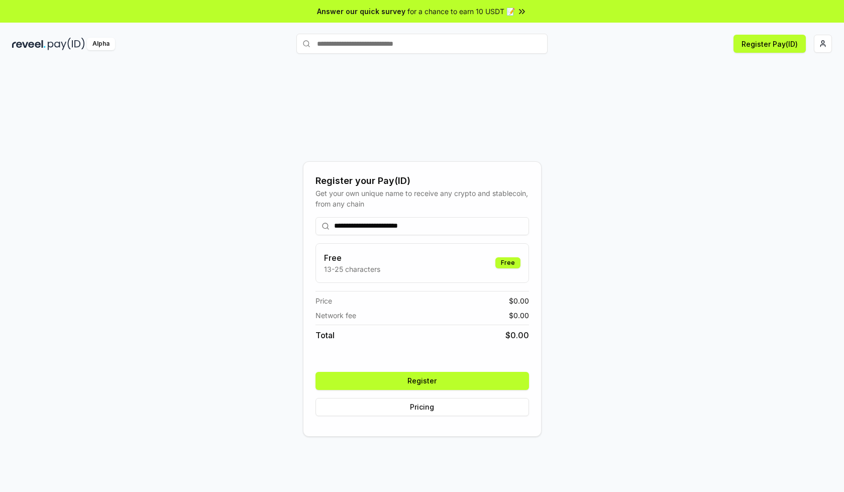 Image resolution: width=844 pixels, height=492 pixels. What do you see at coordinates (325, 335) in the screenshot?
I see `span: Total` at bounding box center [325, 335].